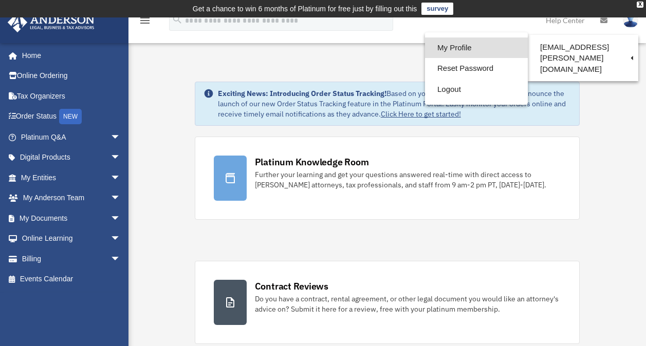 The width and height of the screenshot is (646, 346). What do you see at coordinates (177, 20) in the screenshot?
I see `i: search` at bounding box center [177, 20].